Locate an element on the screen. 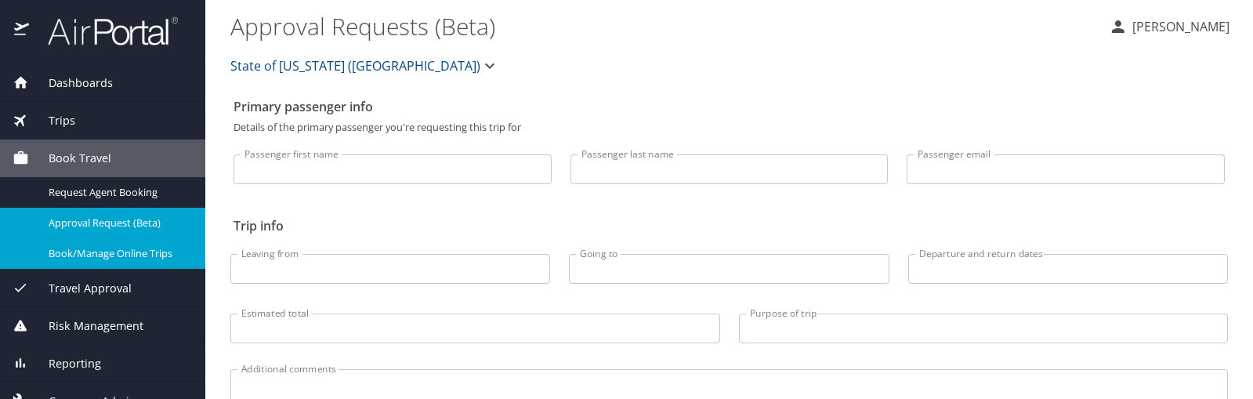  h2: Primary passenger info is located at coordinates (729, 107).